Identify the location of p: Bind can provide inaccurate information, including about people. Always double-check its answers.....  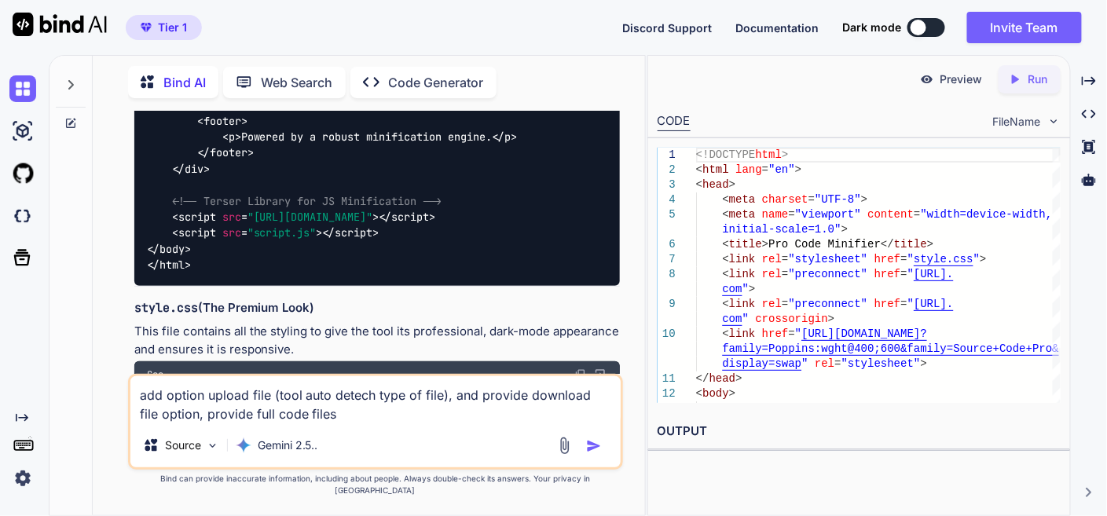
(375, 485).